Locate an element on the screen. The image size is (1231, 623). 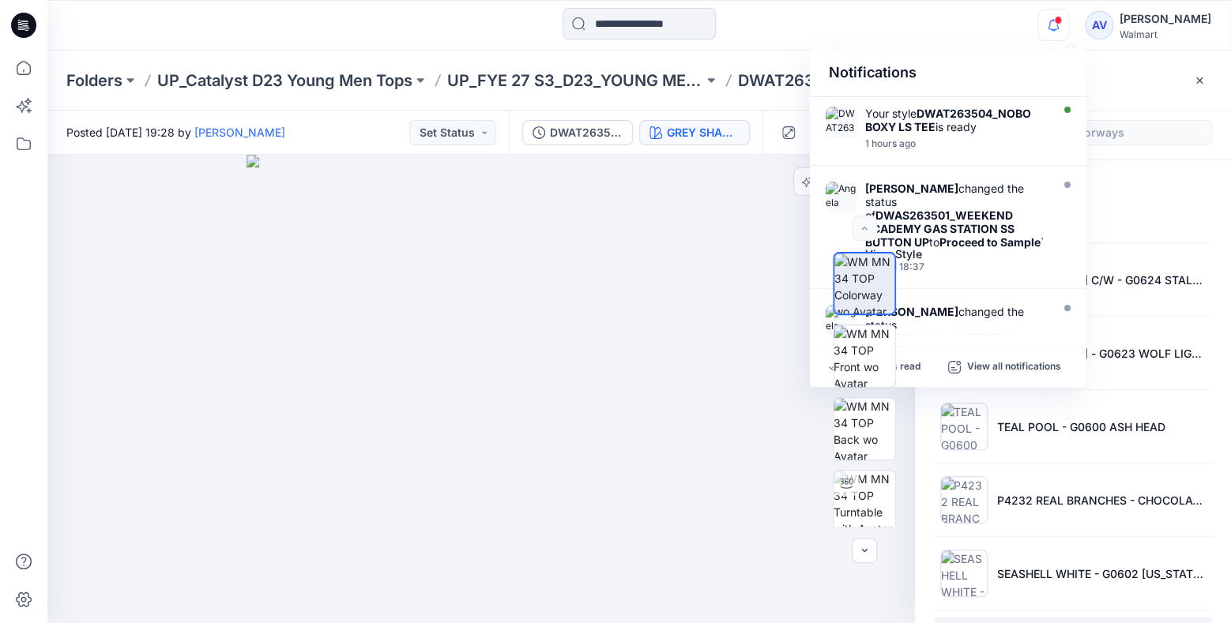
button: DWAT263504_NOBO BOXY LS TEE is located at coordinates (577, 133).